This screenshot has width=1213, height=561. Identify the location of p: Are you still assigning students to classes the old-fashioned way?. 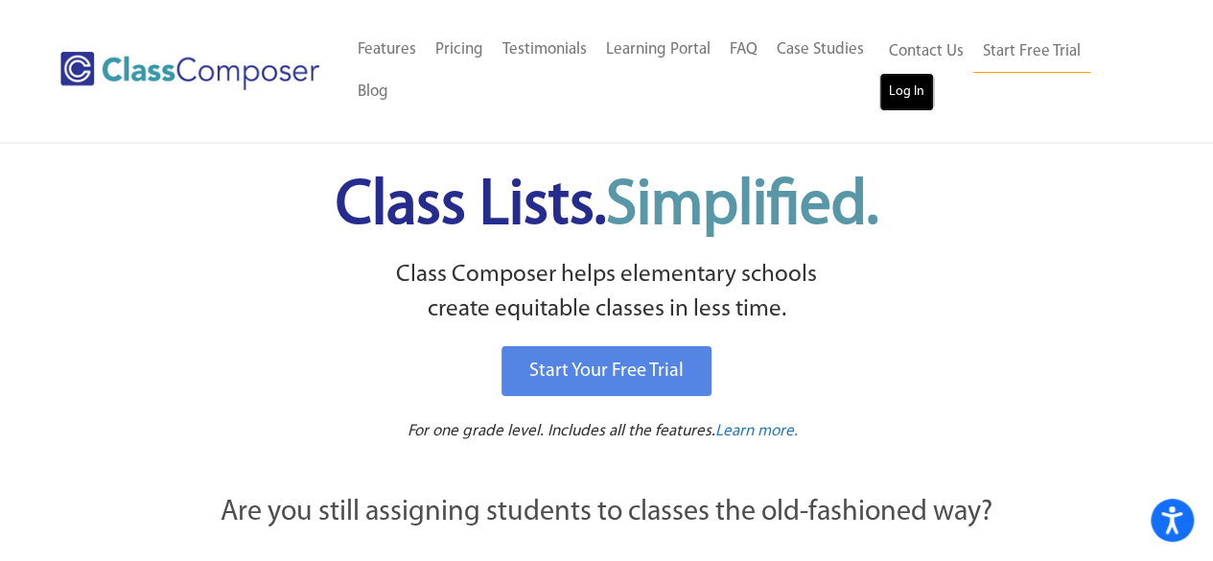
(607, 513).